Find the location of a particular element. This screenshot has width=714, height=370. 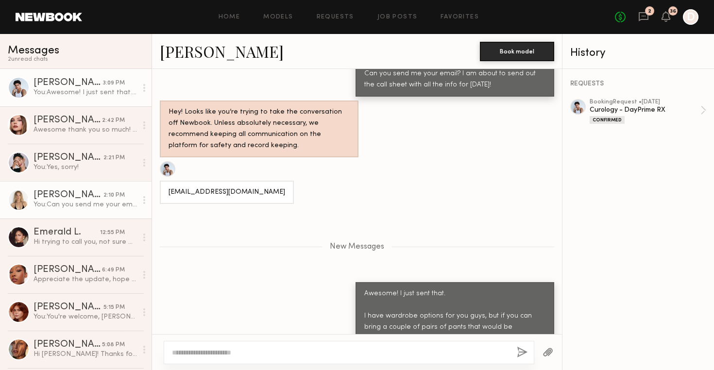

div: Hey! Looks like you’re trying to take the conversation off Newbook. Unless absolutely necessary, ... is located at coordinates (259, 129).